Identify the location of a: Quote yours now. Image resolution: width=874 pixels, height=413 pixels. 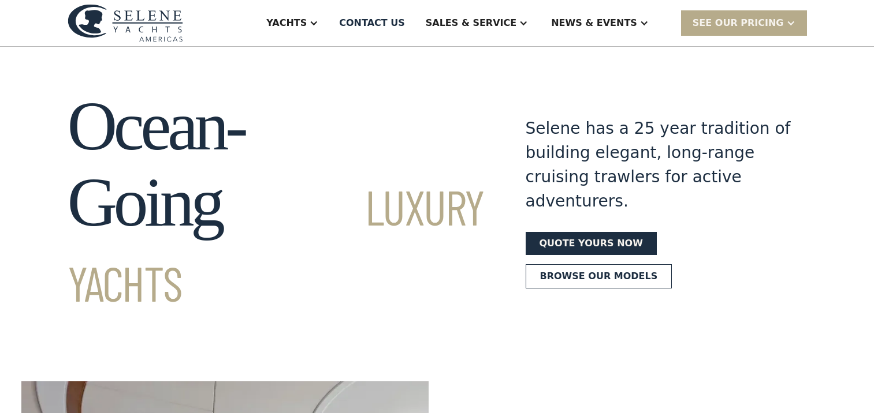
(591, 244).